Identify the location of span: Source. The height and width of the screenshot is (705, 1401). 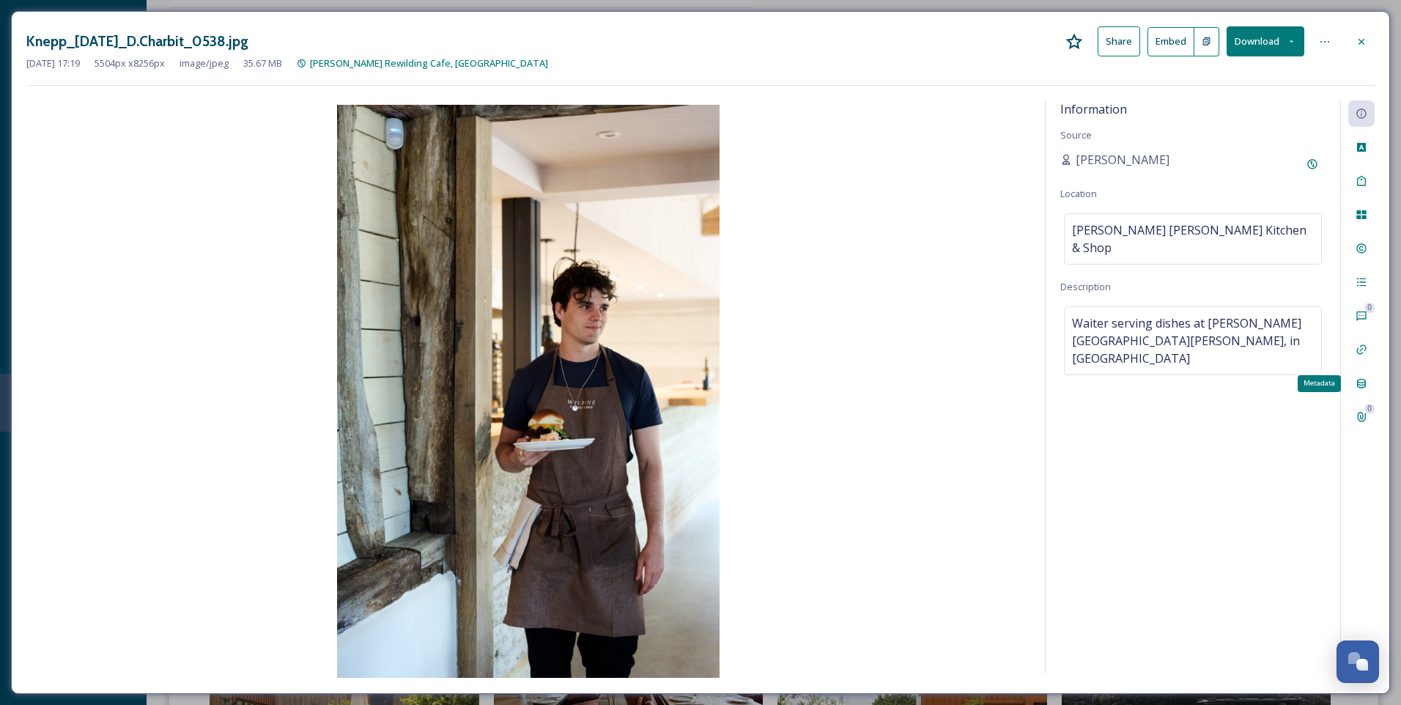
(1076, 135).